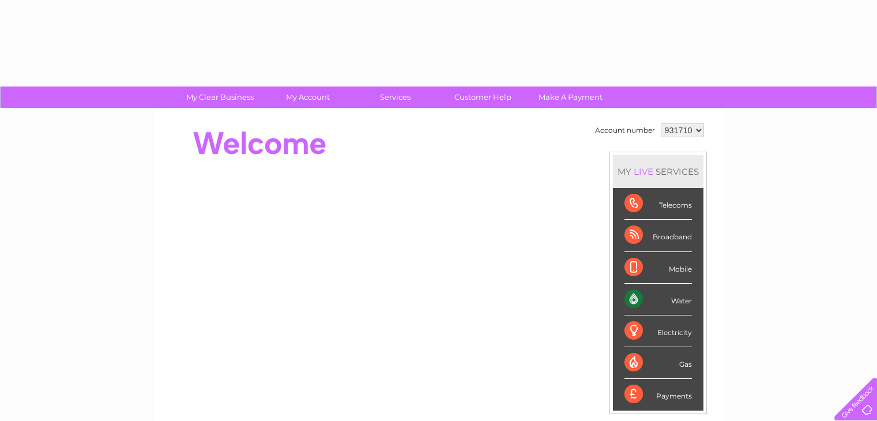  Describe the element at coordinates (395, 97) in the screenshot. I see `a: Services` at that location.